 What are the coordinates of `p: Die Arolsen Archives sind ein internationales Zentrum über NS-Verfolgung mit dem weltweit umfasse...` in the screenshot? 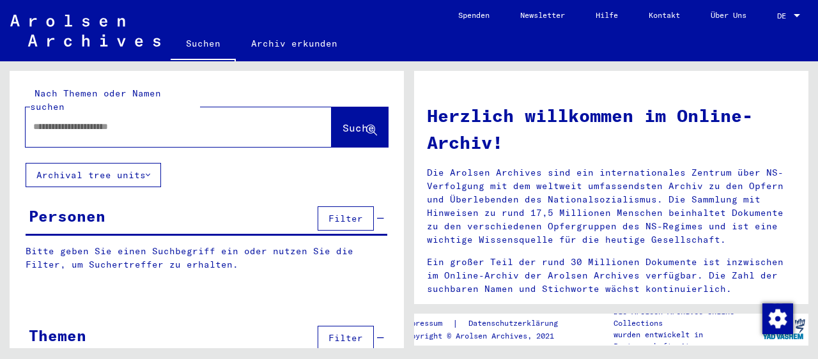 It's located at (611, 206).